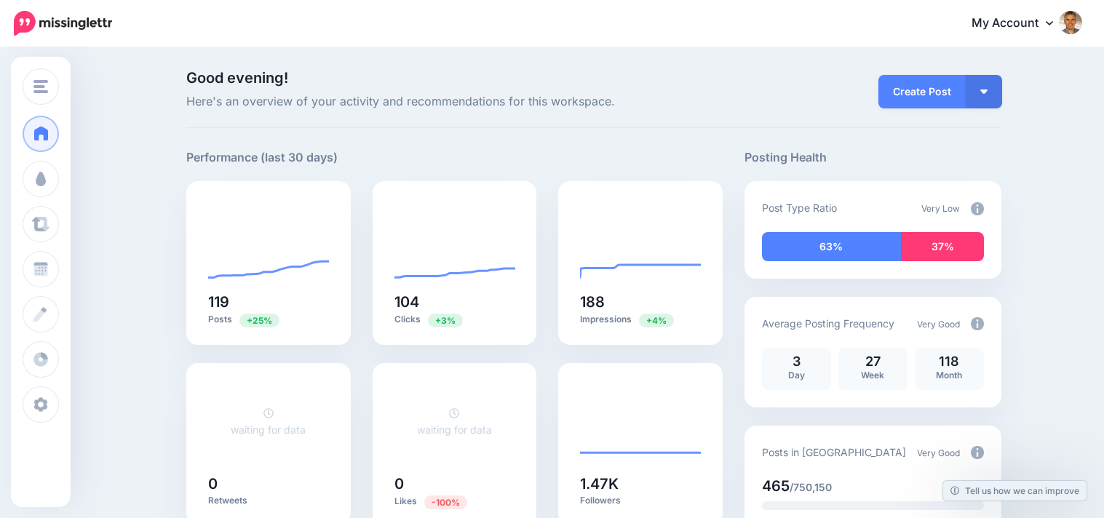 This screenshot has height=518, width=1104. I want to click on h5: 1.47K, so click(641, 484).